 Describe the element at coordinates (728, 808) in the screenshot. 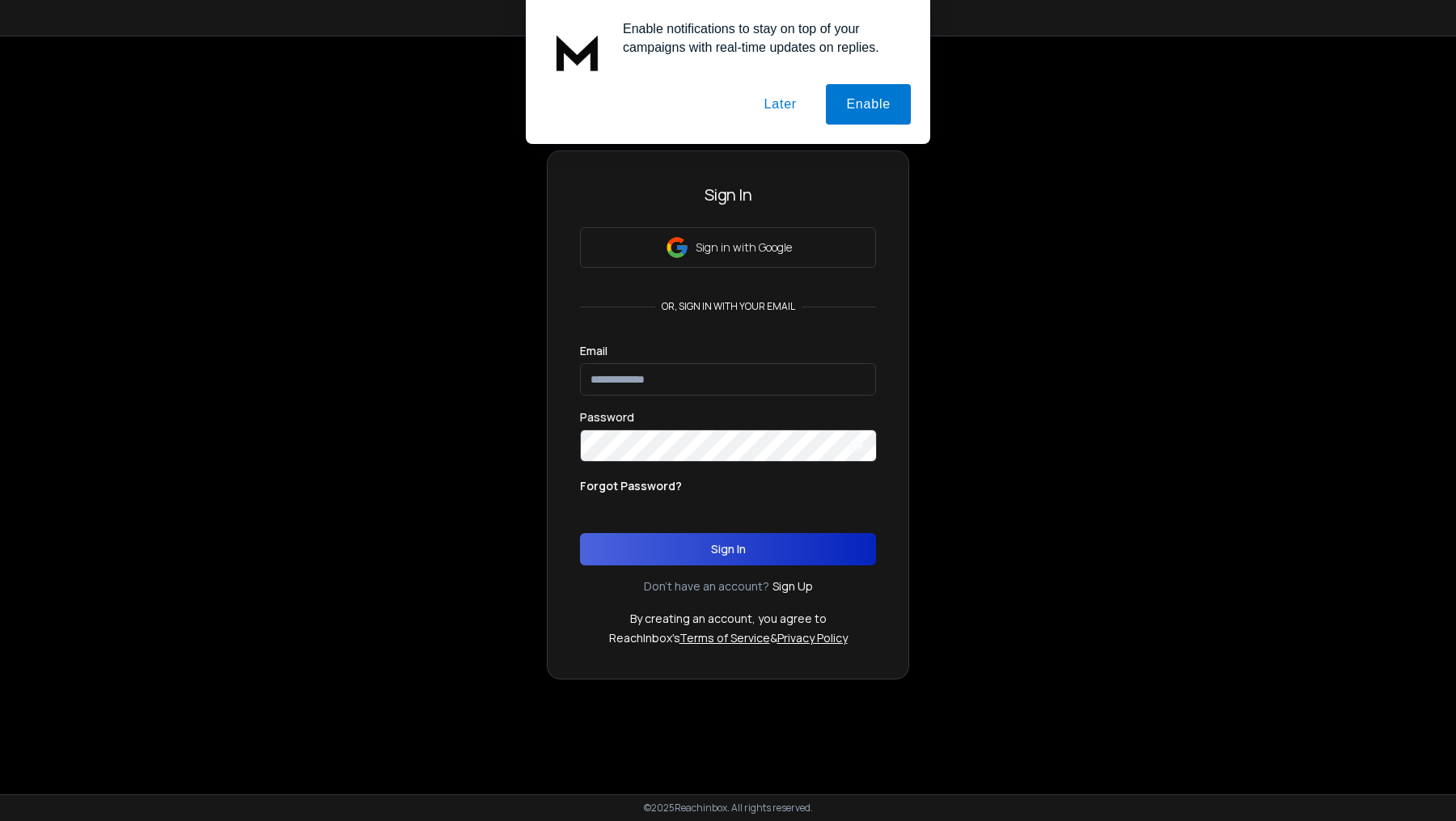

I see `p: © 2025 Reachinbox. All rights reserved.` at that location.